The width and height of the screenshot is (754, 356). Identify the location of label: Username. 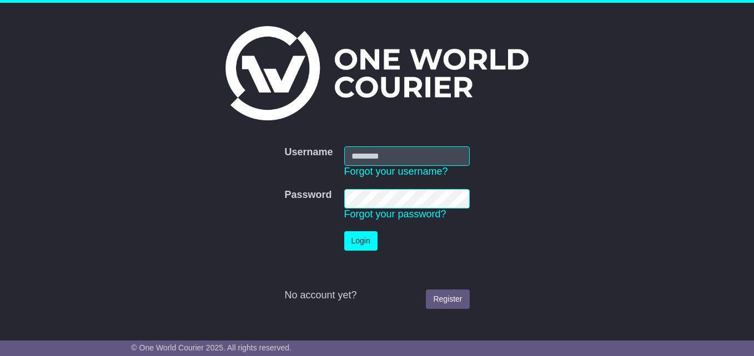
(308, 153).